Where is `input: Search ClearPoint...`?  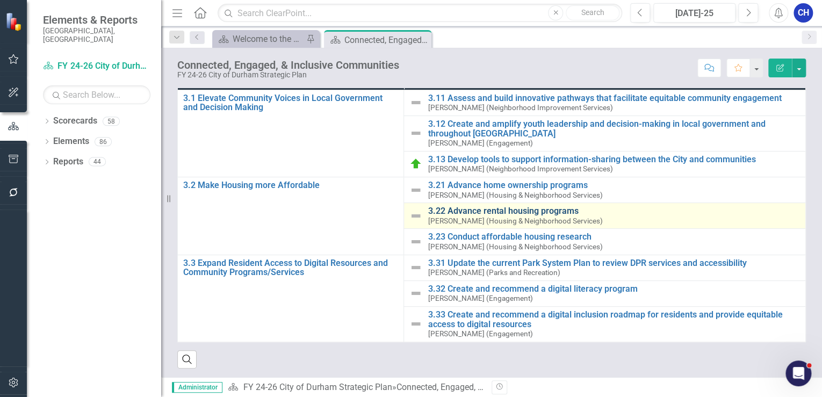 input: Search ClearPoint... is located at coordinates (419, 13).